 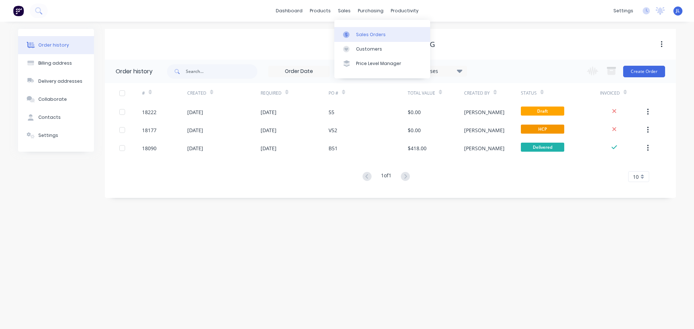 I want to click on div: productivity, so click(x=405, y=11).